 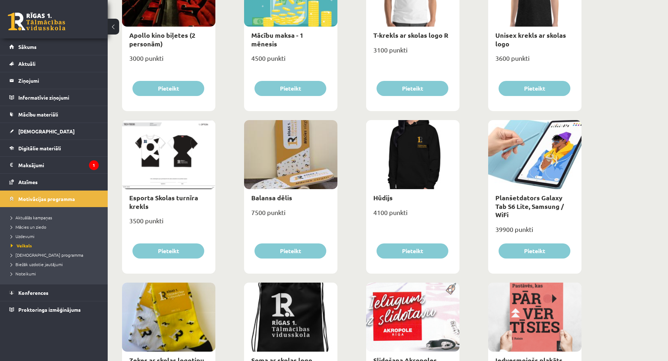 What do you see at coordinates (38, 114) in the screenshot?
I see `span: Mācību materiāli` at bounding box center [38, 114].